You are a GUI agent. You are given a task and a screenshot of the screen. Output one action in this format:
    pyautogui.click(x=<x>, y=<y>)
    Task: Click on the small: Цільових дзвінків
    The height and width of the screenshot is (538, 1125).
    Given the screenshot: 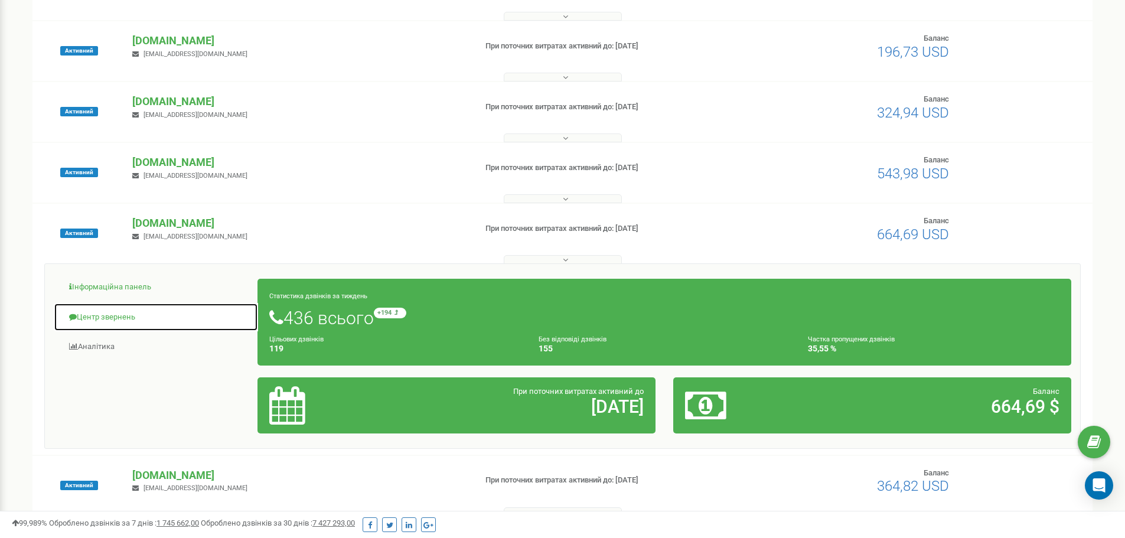 What is the action you would take?
    pyautogui.click(x=296, y=339)
    